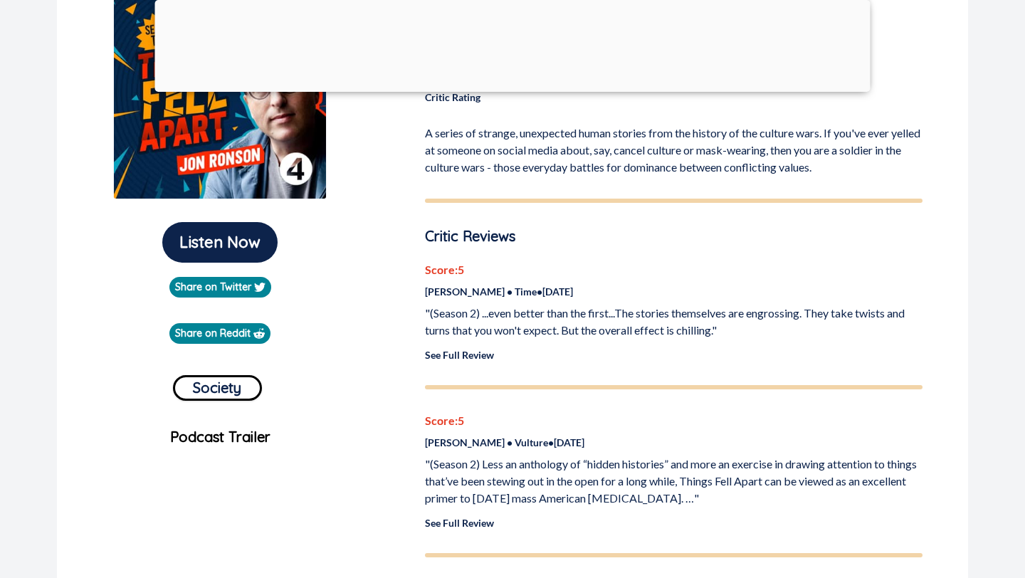  Describe the element at coordinates (220, 287) in the screenshot. I see `a: Share on Twitter` at that location.